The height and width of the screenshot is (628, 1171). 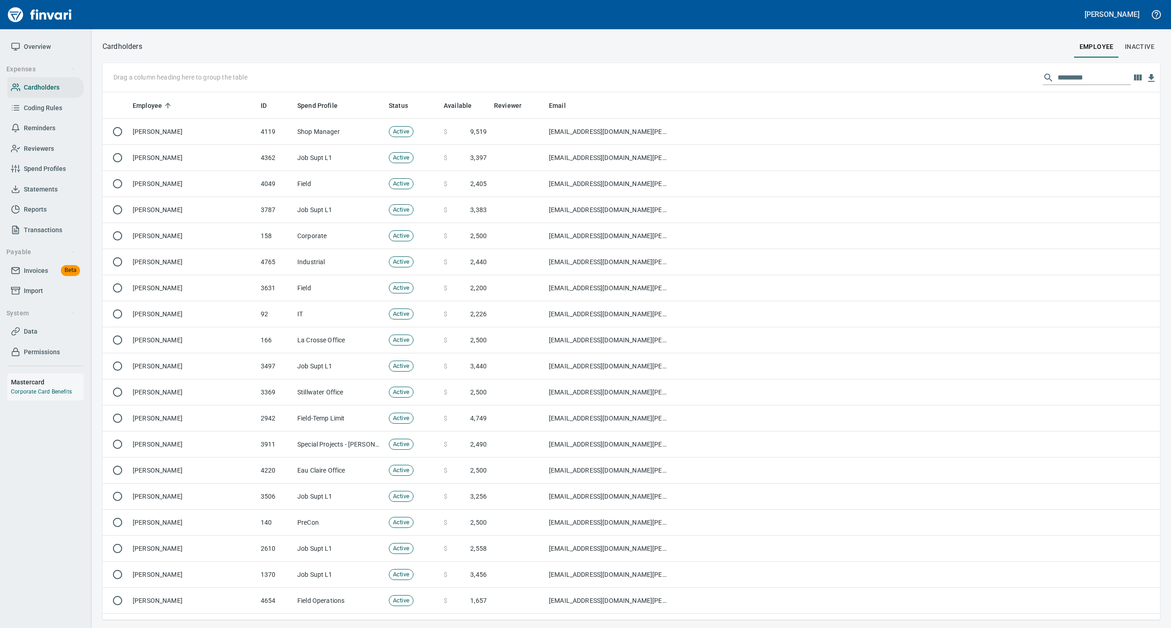 What do you see at coordinates (275, 366) in the screenshot?
I see `td: 3497` at bounding box center [275, 366].